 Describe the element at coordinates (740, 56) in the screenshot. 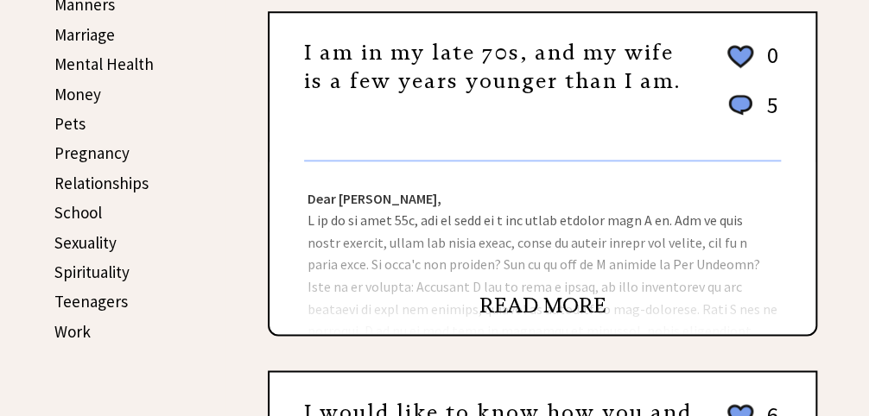

I see `img: heart_outline%202.png` at that location.